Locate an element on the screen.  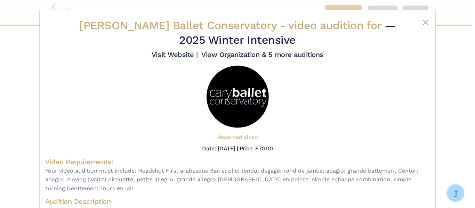
a: View Organization & 5 more auditions is located at coordinates (262, 55).